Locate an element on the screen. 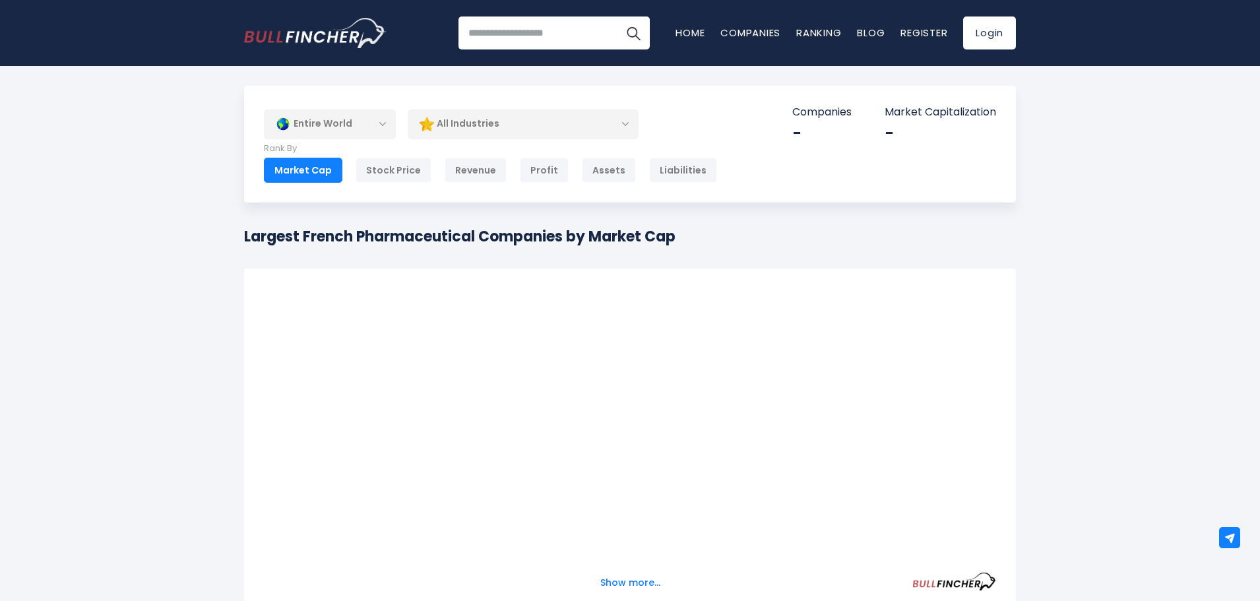  div: Entire World is located at coordinates (330, 124).